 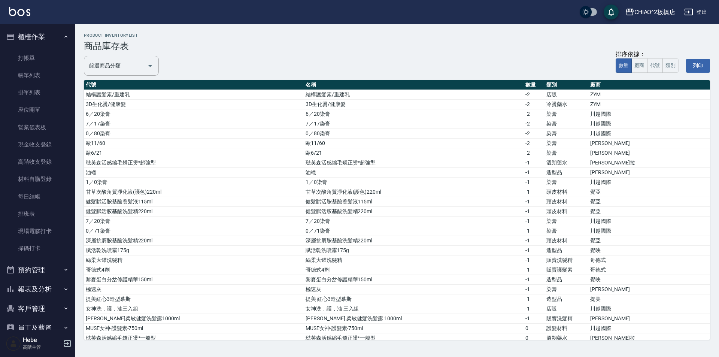 I want to click on td: 極速灰, so click(x=414, y=290).